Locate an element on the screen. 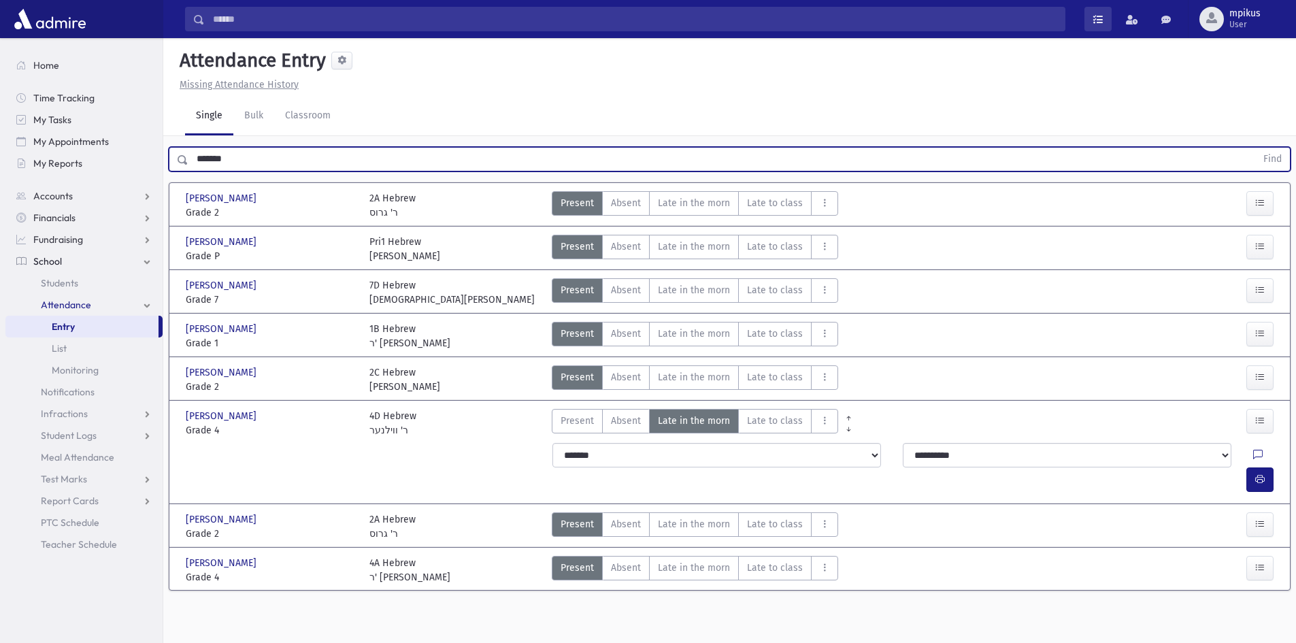  span: Meal Attendance is located at coordinates (78, 457).